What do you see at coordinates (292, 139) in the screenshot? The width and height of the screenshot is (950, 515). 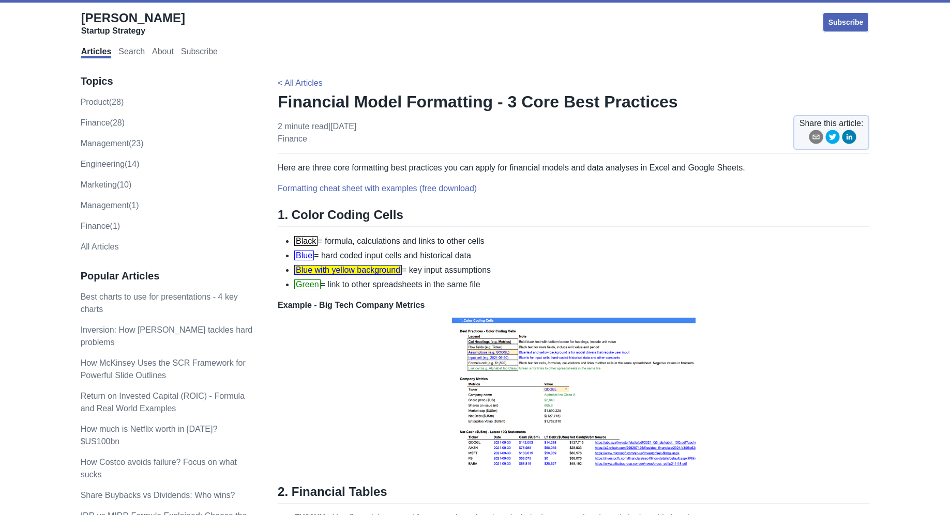 I see `a: finance` at bounding box center [292, 139].